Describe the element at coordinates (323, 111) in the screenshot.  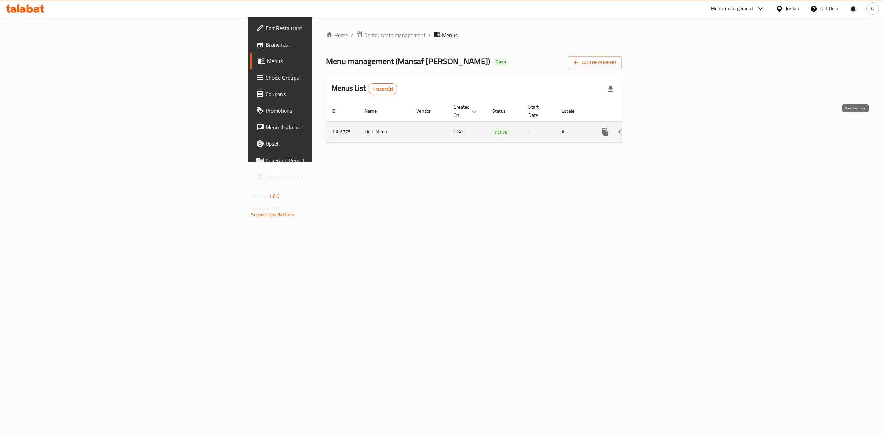
I see `a: Promotions` at that location.